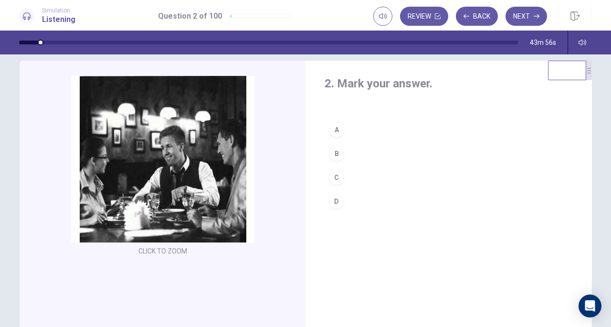 The height and width of the screenshot is (327, 611). I want to click on button: A, so click(449, 130).